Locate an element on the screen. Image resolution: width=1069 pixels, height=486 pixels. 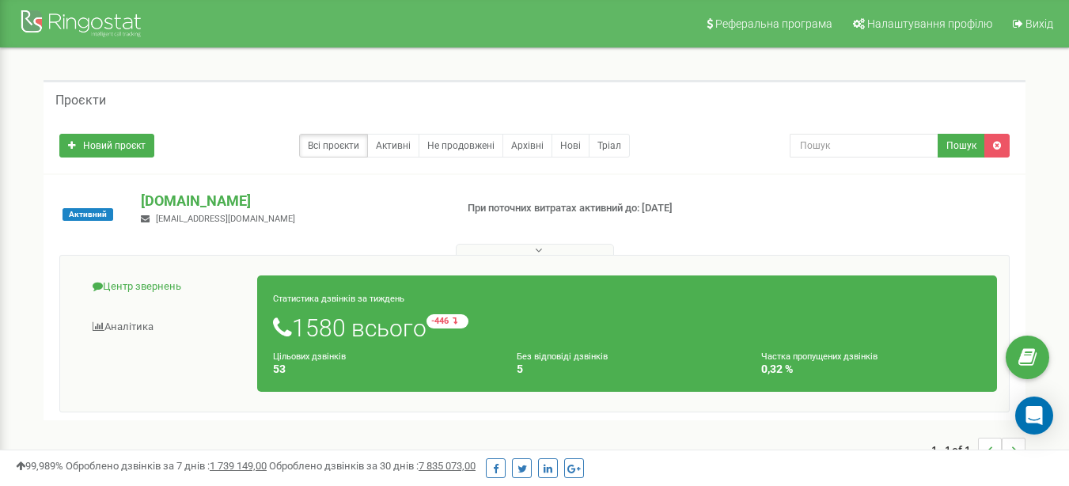
h4: 5 is located at coordinates (627, 369).